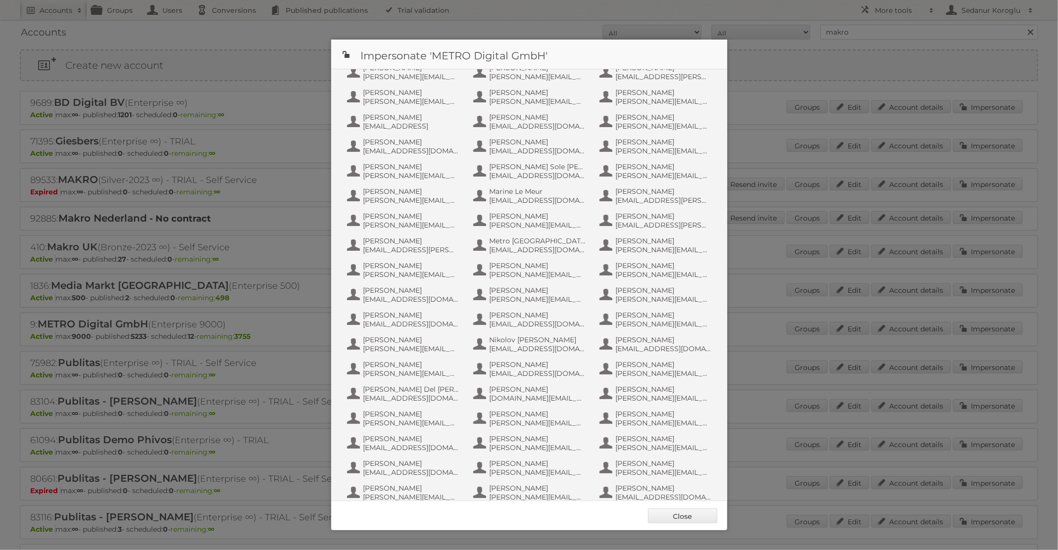 The image size is (1058, 550). What do you see at coordinates (537, 192) in the screenshot?
I see `span: Marine Le Meur` at bounding box center [537, 192].